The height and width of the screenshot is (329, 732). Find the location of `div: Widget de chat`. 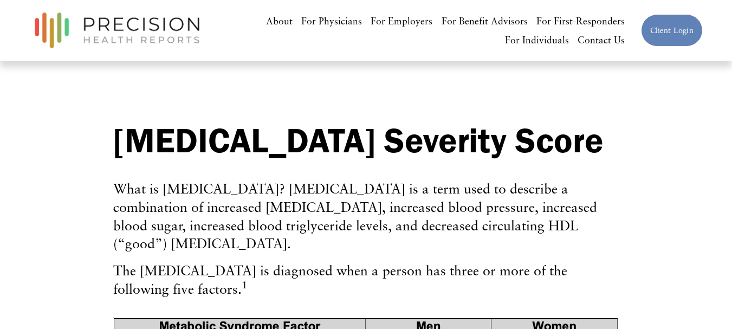

div: Widget de chat is located at coordinates (635, 260).